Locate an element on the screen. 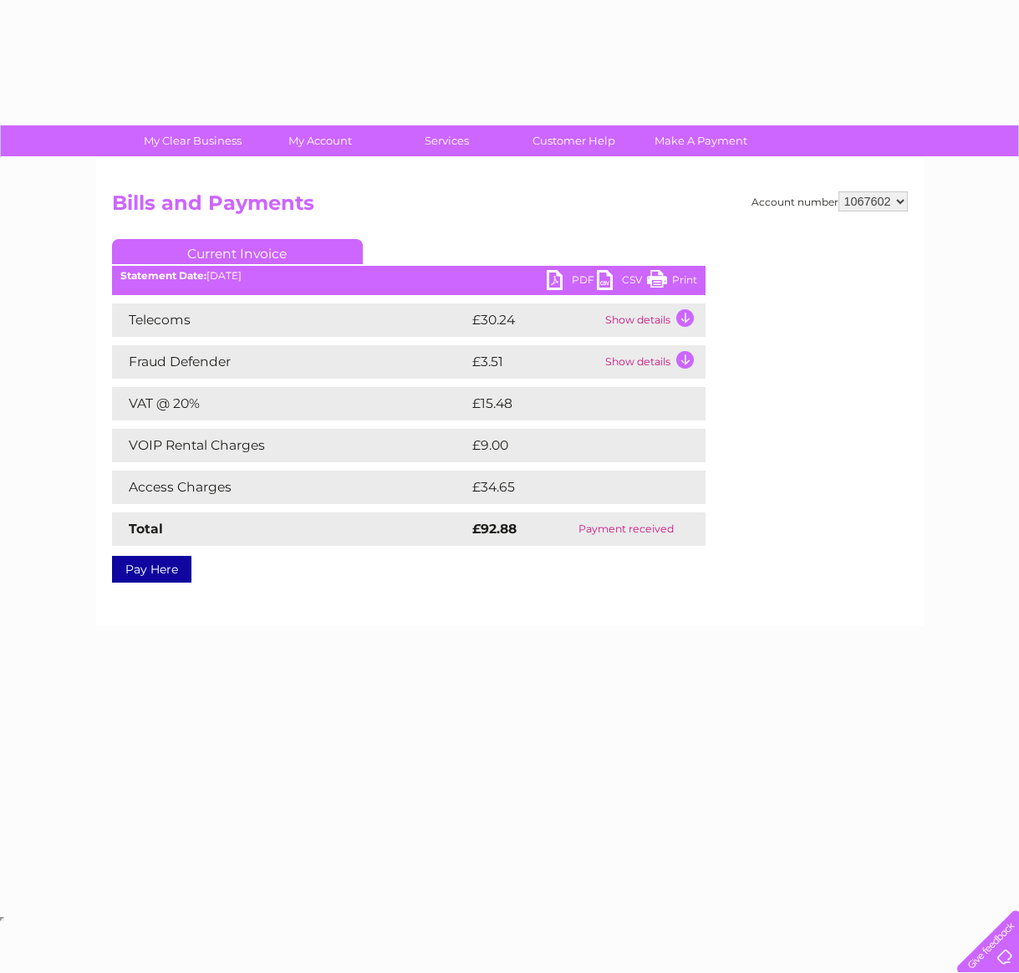 Image resolution: width=1019 pixels, height=973 pixels. td: Fraud Defender is located at coordinates (290, 362).